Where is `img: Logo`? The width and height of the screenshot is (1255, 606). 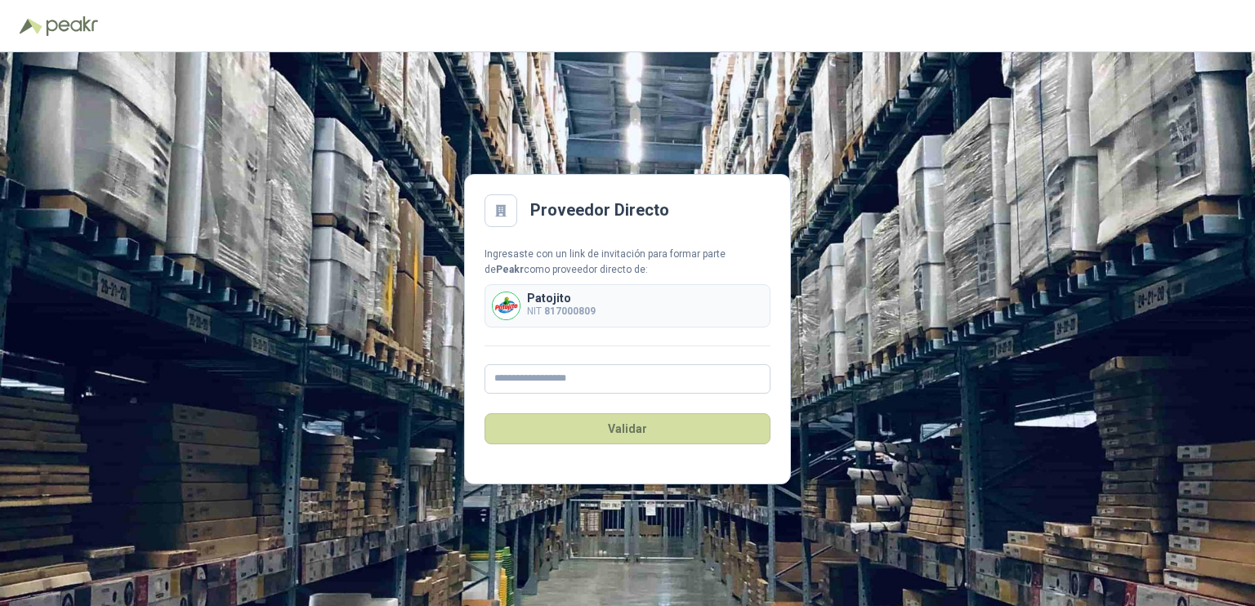 img: Logo is located at coordinates (31, 26).